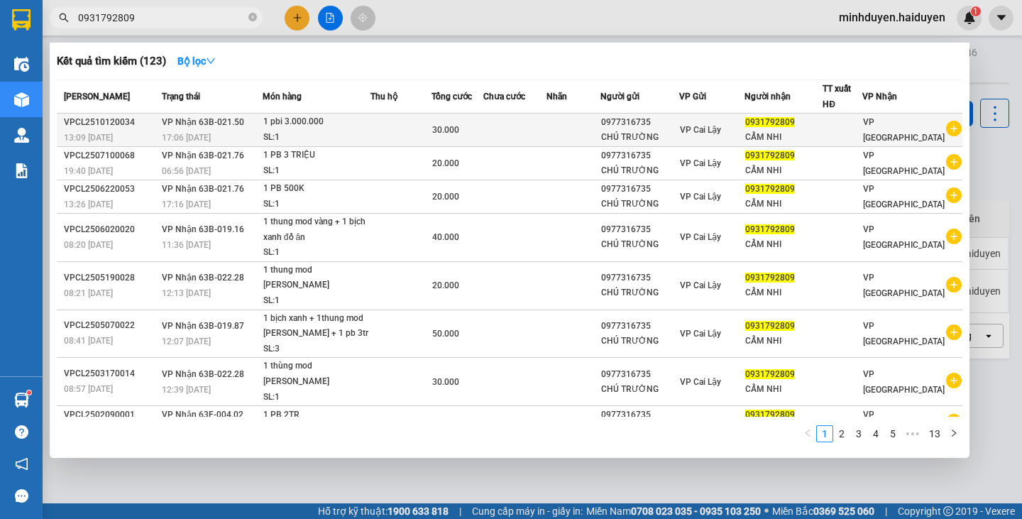 The image size is (1022, 519). Describe the element at coordinates (384, 97) in the screenshot. I see `span: Thu hộ` at that location.